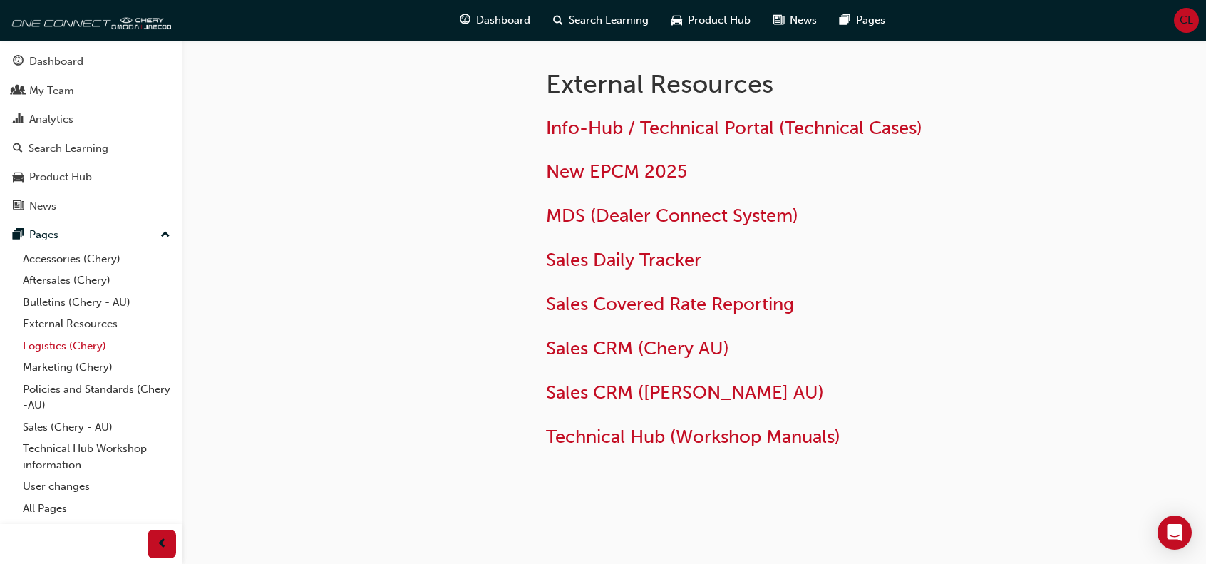 The height and width of the screenshot is (564, 1206). What do you see at coordinates (96, 397) in the screenshot?
I see `a: Policies and Standards (Chery -AU)` at bounding box center [96, 397].